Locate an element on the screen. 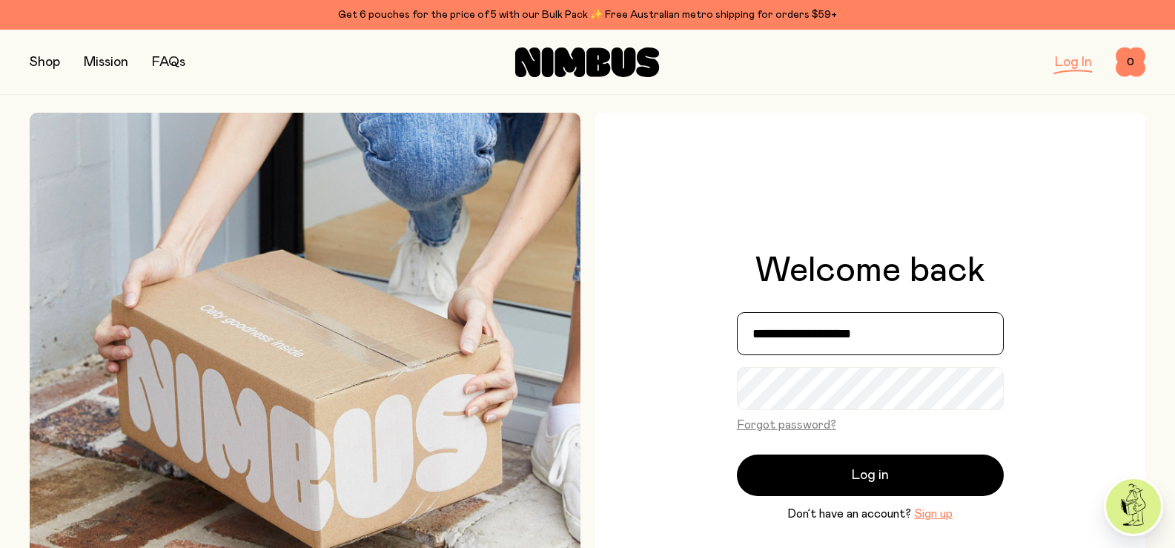 This screenshot has width=1175, height=548. span: Don’t have an account? is located at coordinates (849, 514).